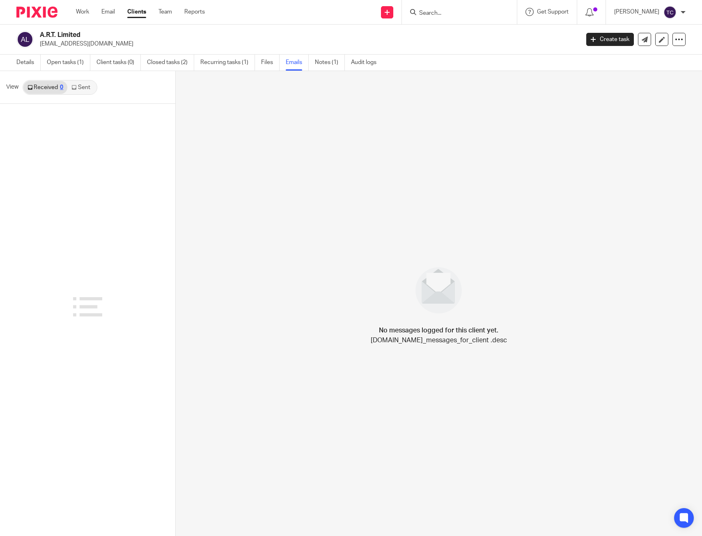  I want to click on a: Details, so click(28, 62).